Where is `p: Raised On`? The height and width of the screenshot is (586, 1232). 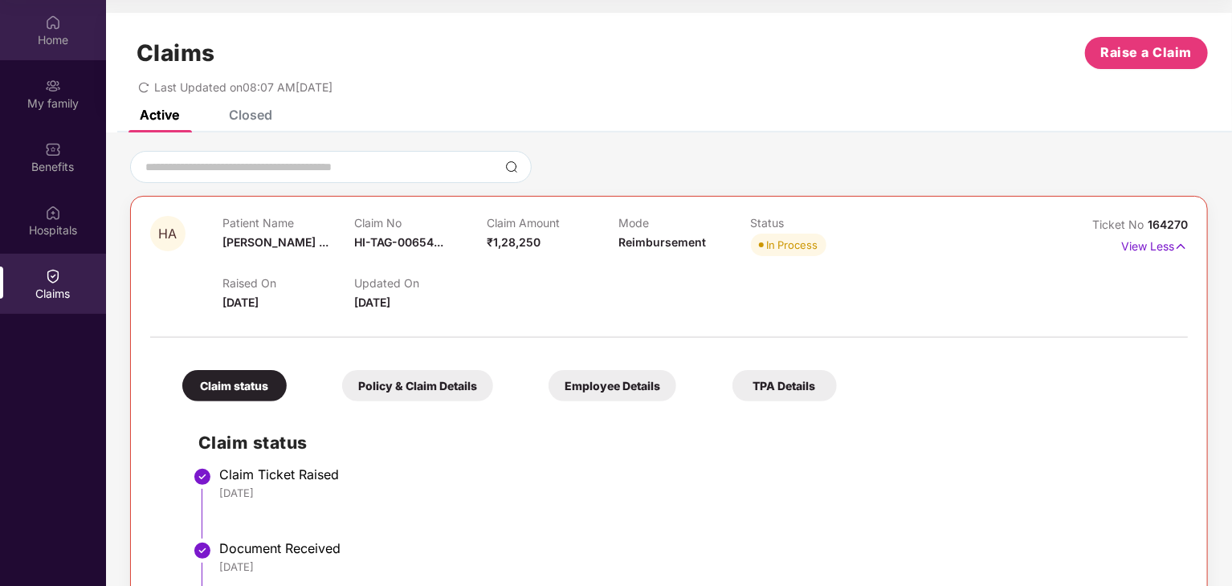
p: Raised On is located at coordinates (288, 283).